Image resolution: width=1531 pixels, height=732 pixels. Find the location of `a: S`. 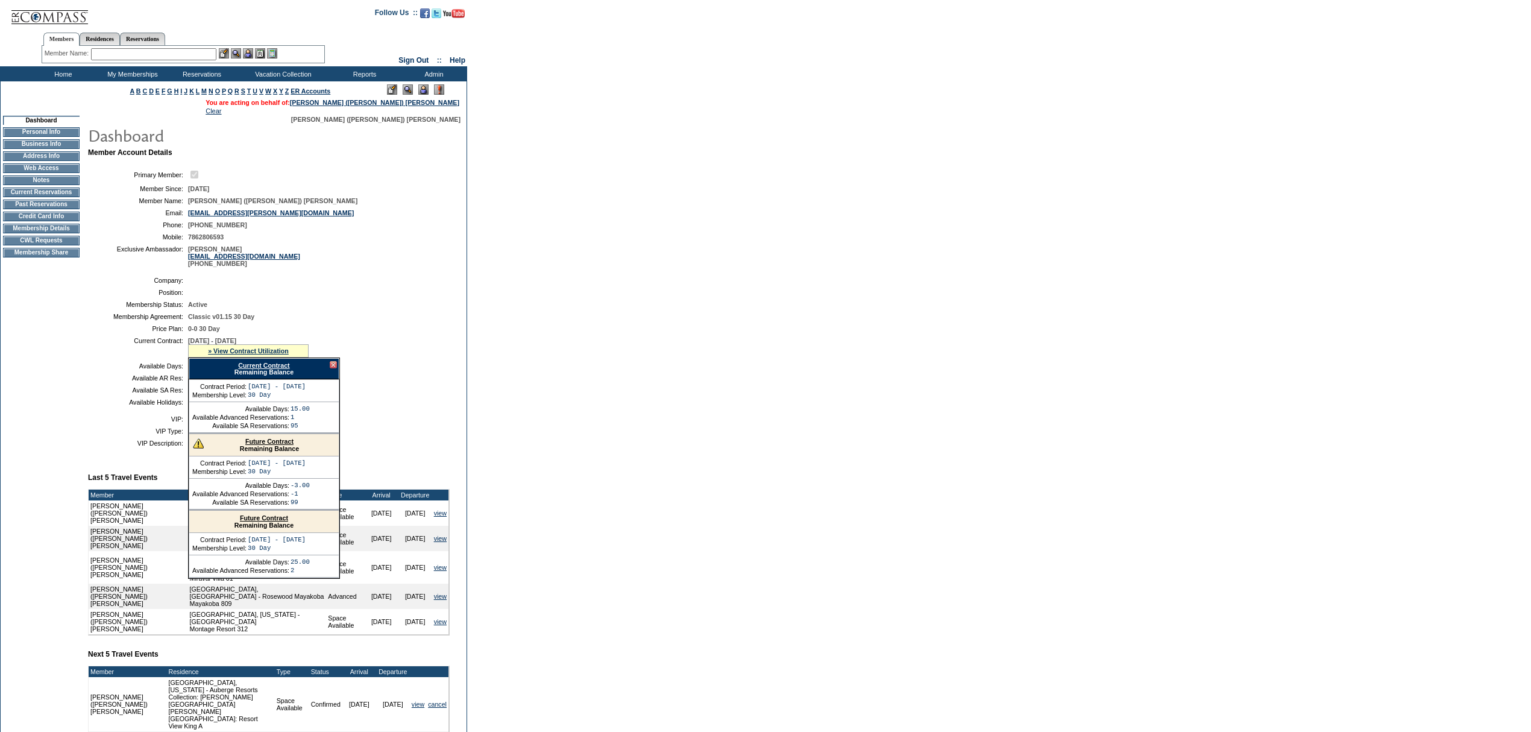

a: S is located at coordinates (243, 91).